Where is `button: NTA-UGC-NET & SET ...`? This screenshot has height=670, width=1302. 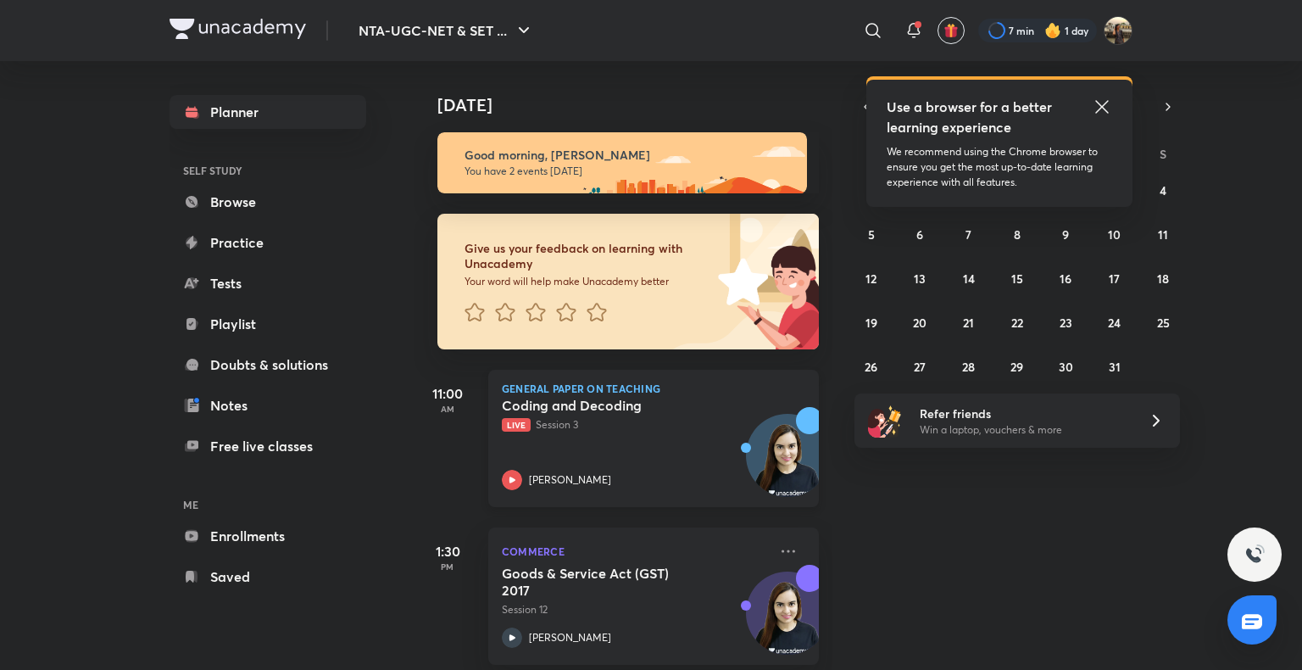
button: NTA-UGC-NET & SET ... is located at coordinates (446, 31).